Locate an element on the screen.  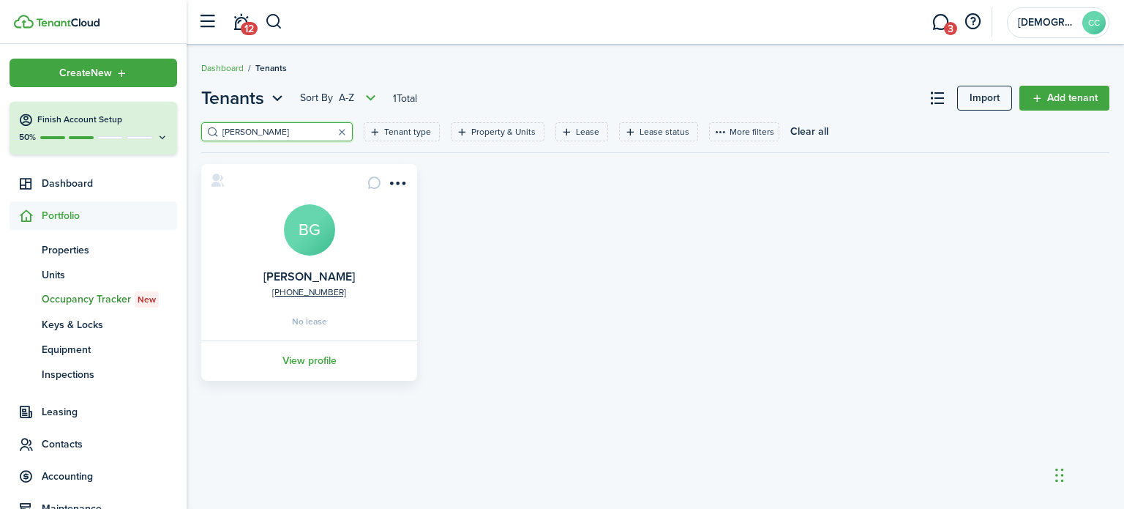
button: Finish Account Setup50% is located at coordinates (93, 128).